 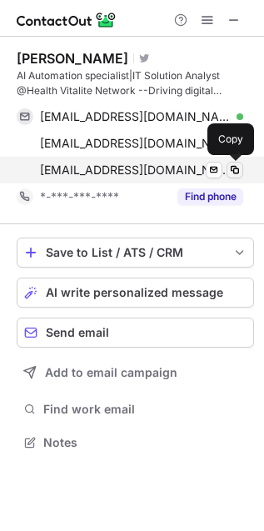 I want to click on span: Send email, so click(x=78, y=333).